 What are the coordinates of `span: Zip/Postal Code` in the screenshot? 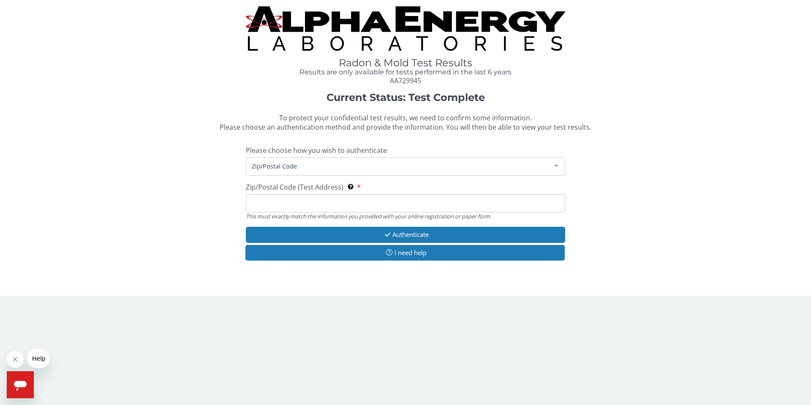 It's located at (399, 166).